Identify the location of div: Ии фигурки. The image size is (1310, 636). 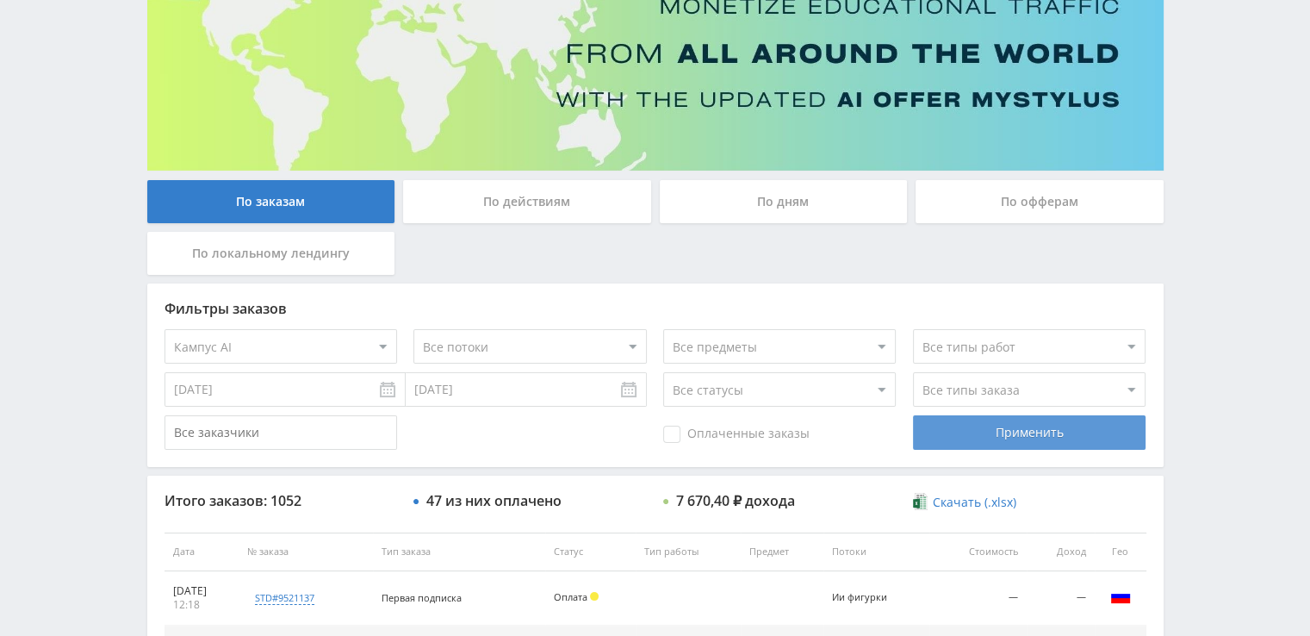
(871, 597).